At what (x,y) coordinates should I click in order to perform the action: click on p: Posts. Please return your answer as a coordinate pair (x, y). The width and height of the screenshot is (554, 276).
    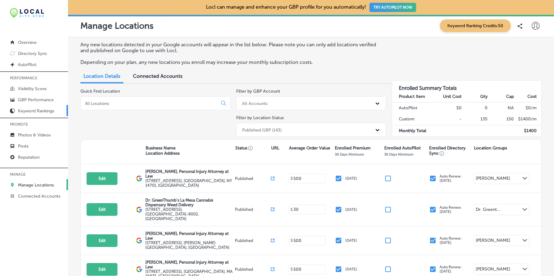
    Looking at the image, I should click on (23, 146).